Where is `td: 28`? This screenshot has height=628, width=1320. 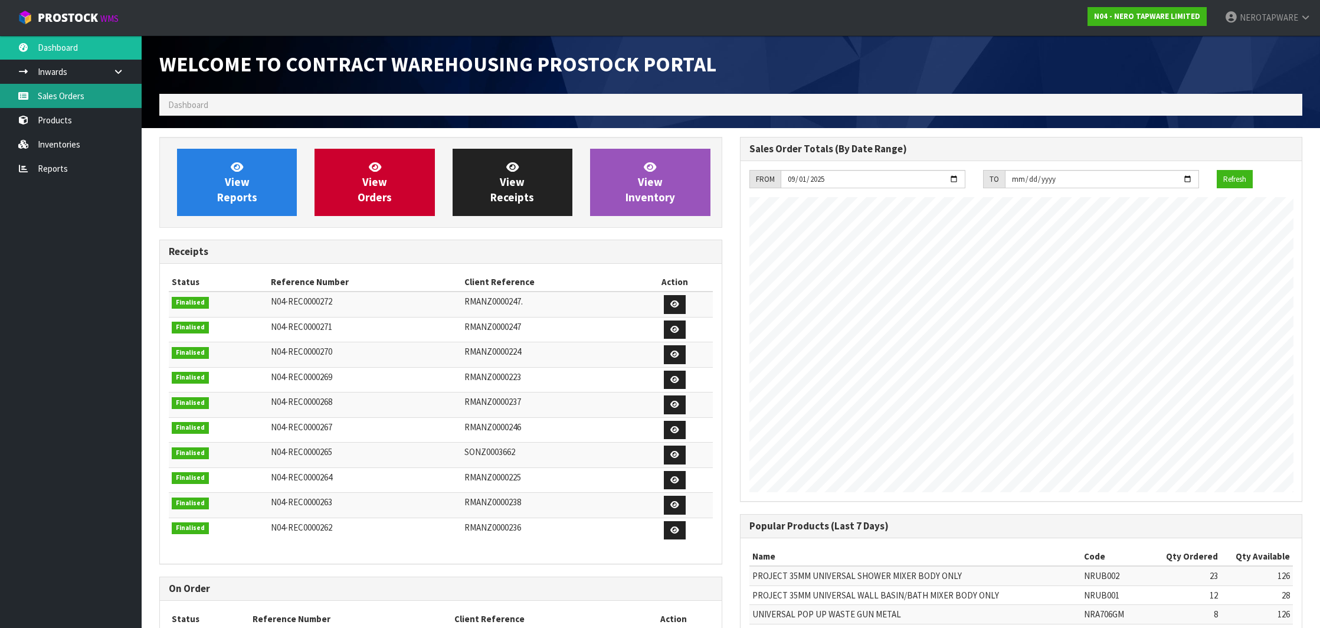
td: 28 is located at coordinates (1257, 595).